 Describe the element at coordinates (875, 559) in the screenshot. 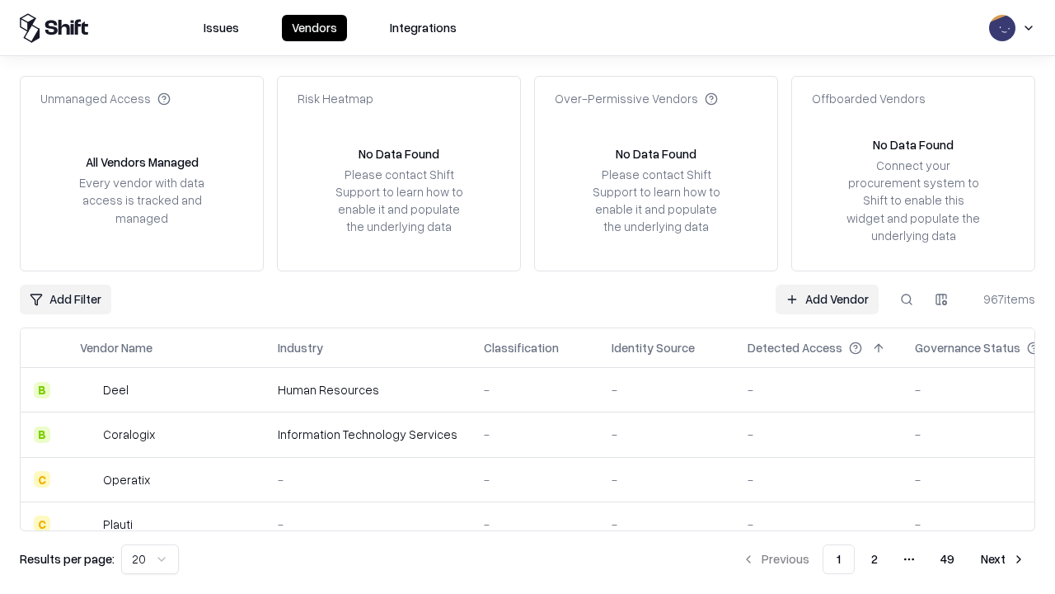

I see `button: 2` at that location.